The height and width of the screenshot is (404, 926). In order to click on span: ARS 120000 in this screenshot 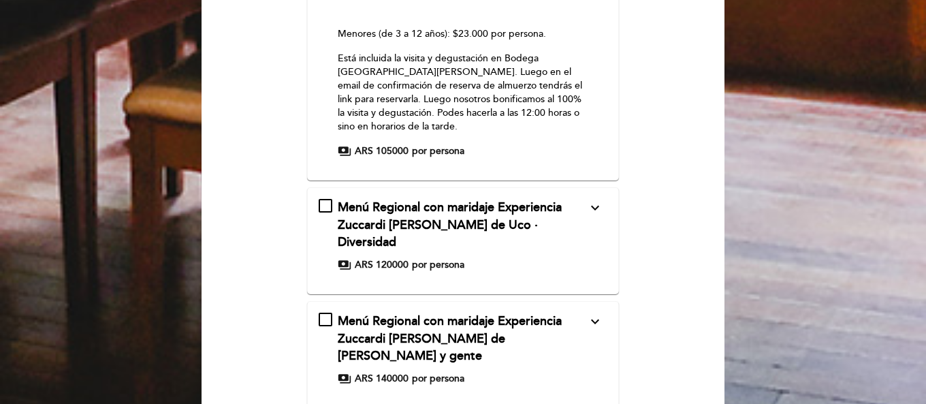, I will do `click(381, 265)`.